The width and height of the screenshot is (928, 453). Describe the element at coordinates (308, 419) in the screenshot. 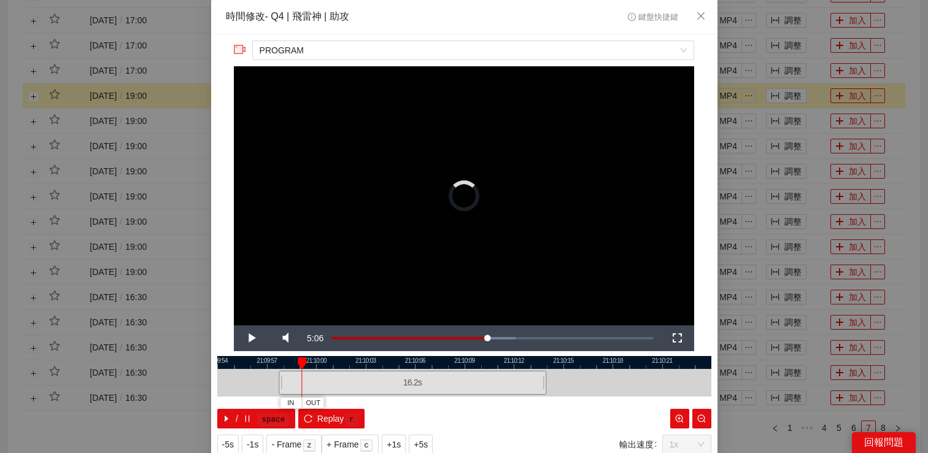

I see `span: reload` at that location.